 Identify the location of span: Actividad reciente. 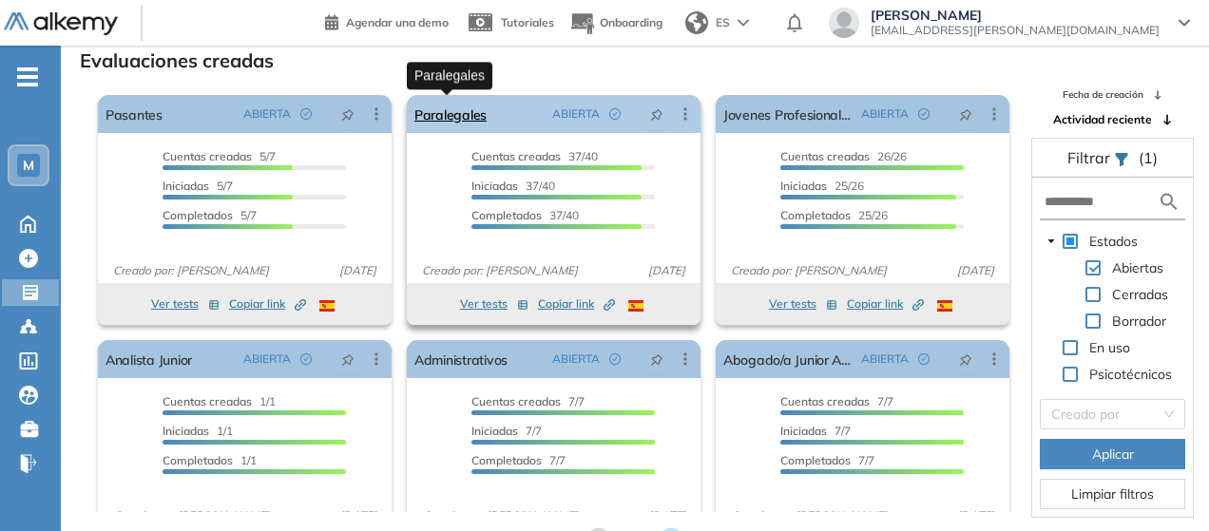
(1102, 120).